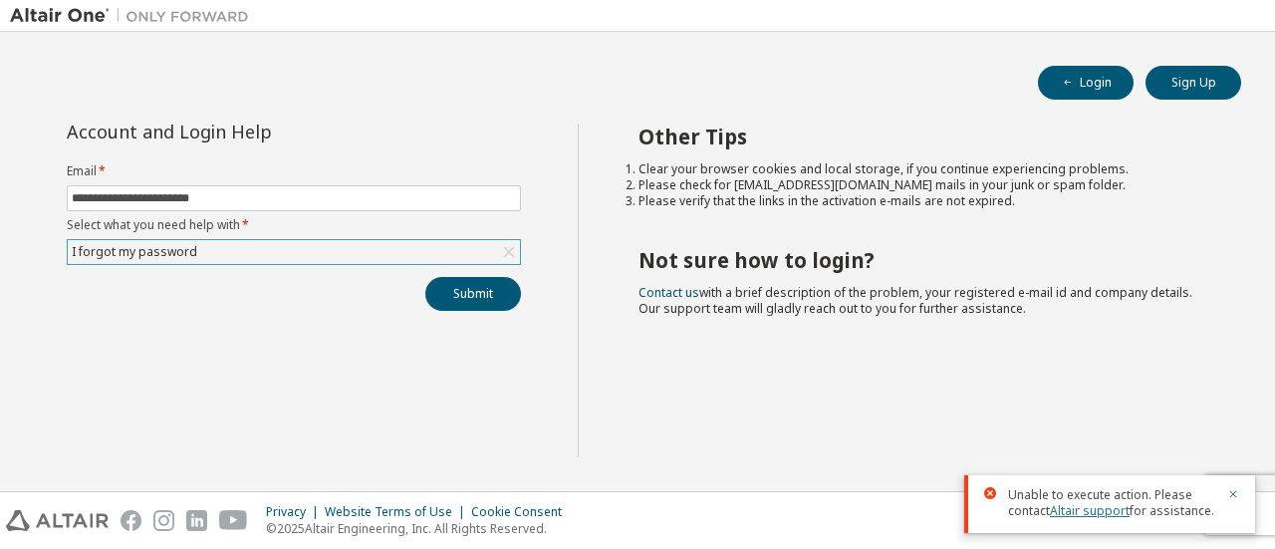 The width and height of the screenshot is (1275, 549). Describe the element at coordinates (135, 16) in the screenshot. I see `img: Altair One` at that location.